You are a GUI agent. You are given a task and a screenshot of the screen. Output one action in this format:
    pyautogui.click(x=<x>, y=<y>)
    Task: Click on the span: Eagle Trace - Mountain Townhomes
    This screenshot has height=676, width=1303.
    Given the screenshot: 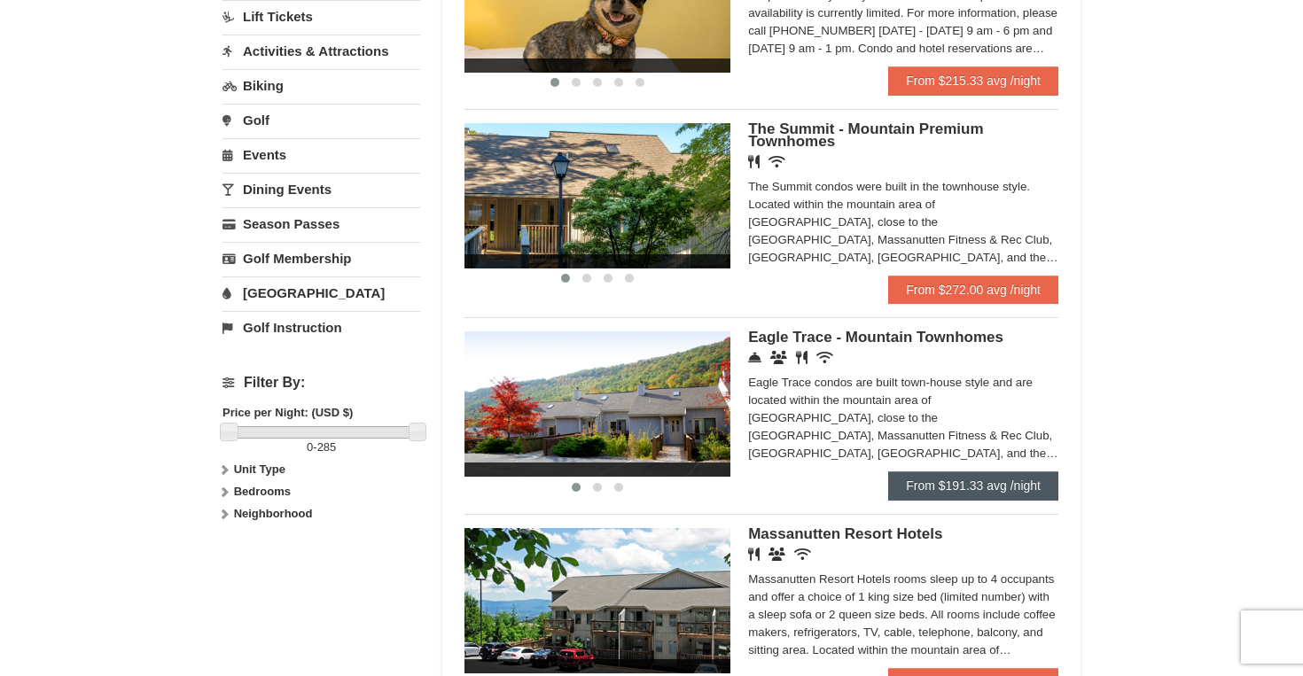 What is the action you would take?
    pyautogui.click(x=876, y=337)
    